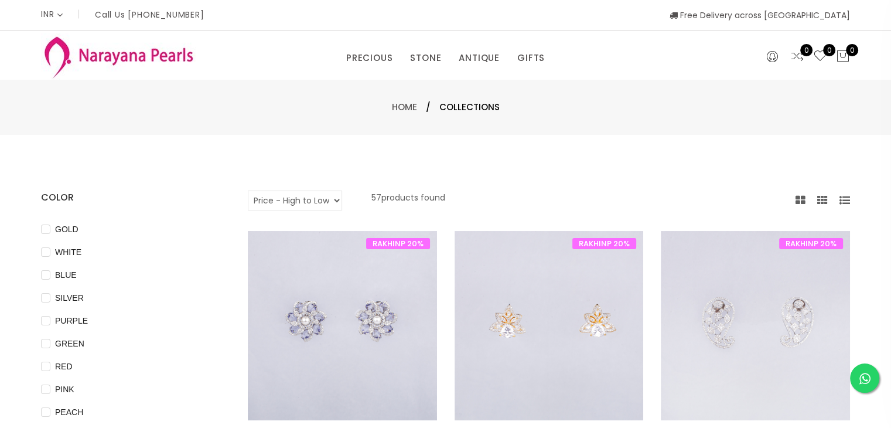 The image size is (891, 428). Describe the element at coordinates (469, 107) in the screenshot. I see `span: Collections` at that location.